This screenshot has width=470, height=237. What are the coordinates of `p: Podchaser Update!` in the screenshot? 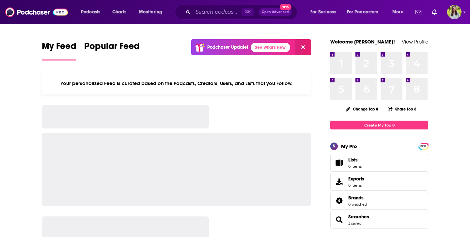 It's located at (228, 47).